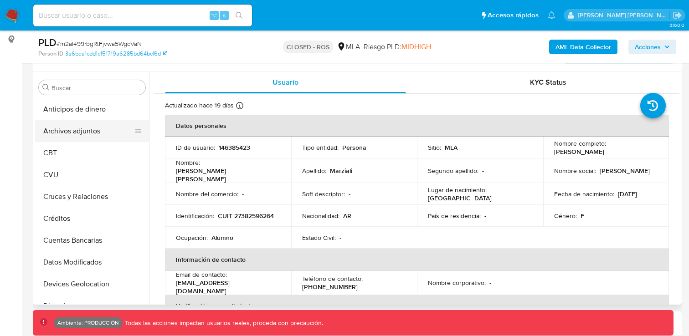 This screenshot has height=336, width=689. What do you see at coordinates (583, 47) in the screenshot?
I see `b: AML Data Collector` at bounding box center [583, 47].